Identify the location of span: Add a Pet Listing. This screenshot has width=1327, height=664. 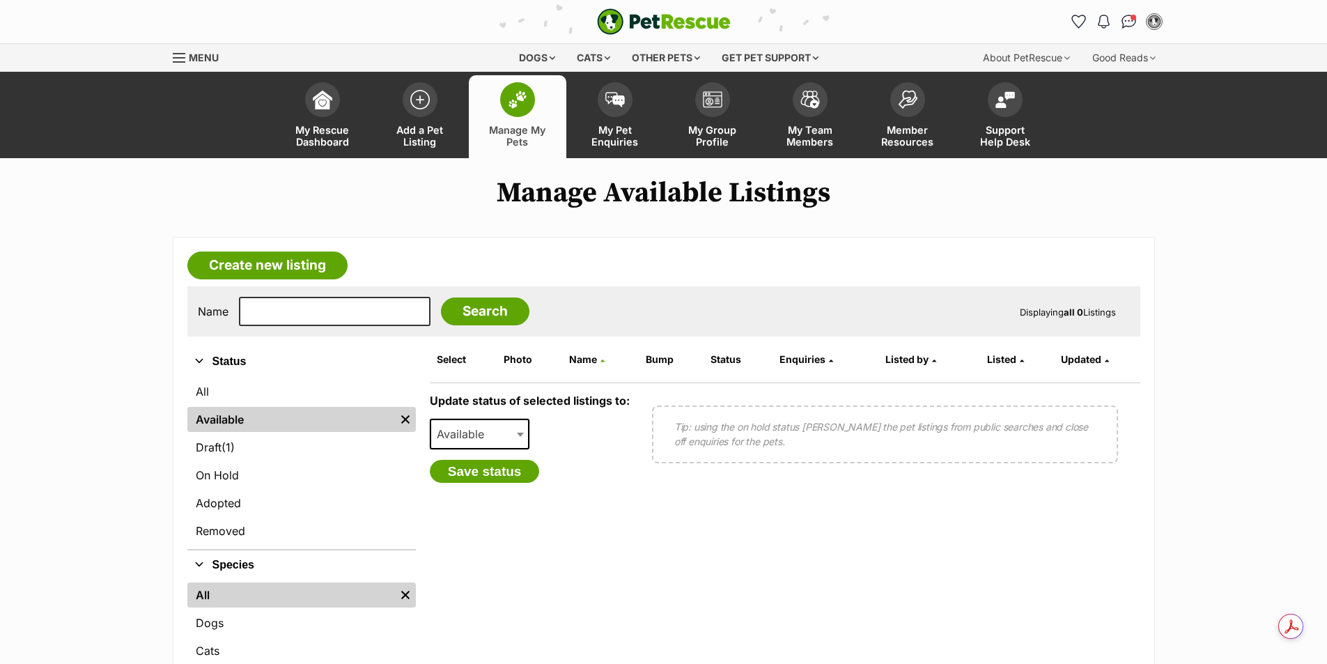
(420, 136).